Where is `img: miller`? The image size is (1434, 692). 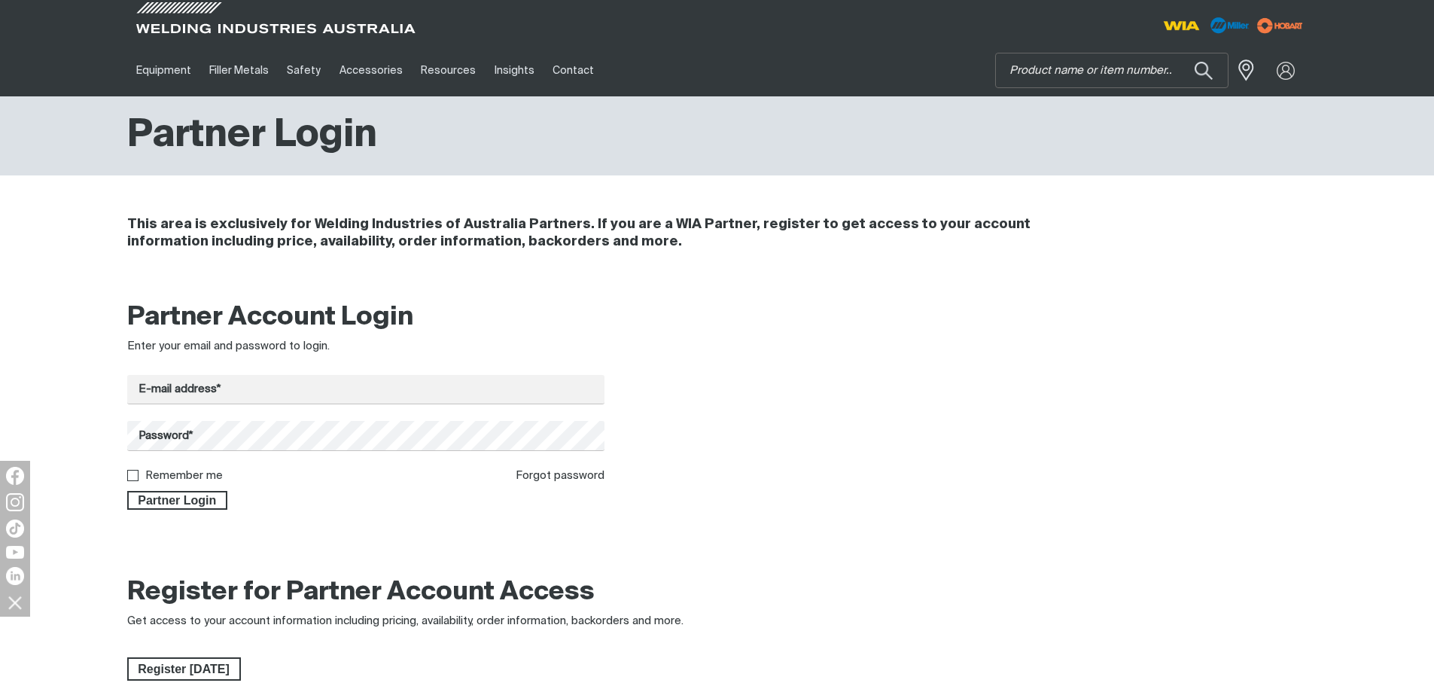
img: miller is located at coordinates (1280, 26).